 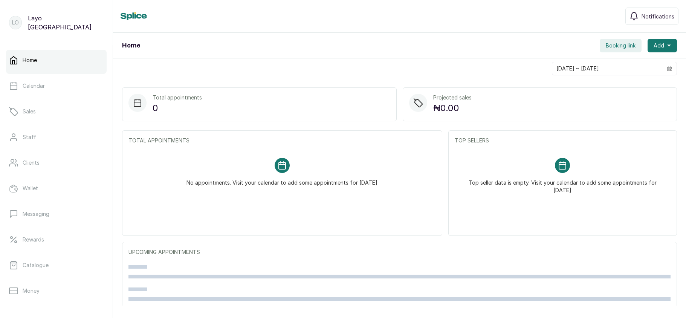 What do you see at coordinates (29, 137) in the screenshot?
I see `p: Staff` at bounding box center [29, 137].